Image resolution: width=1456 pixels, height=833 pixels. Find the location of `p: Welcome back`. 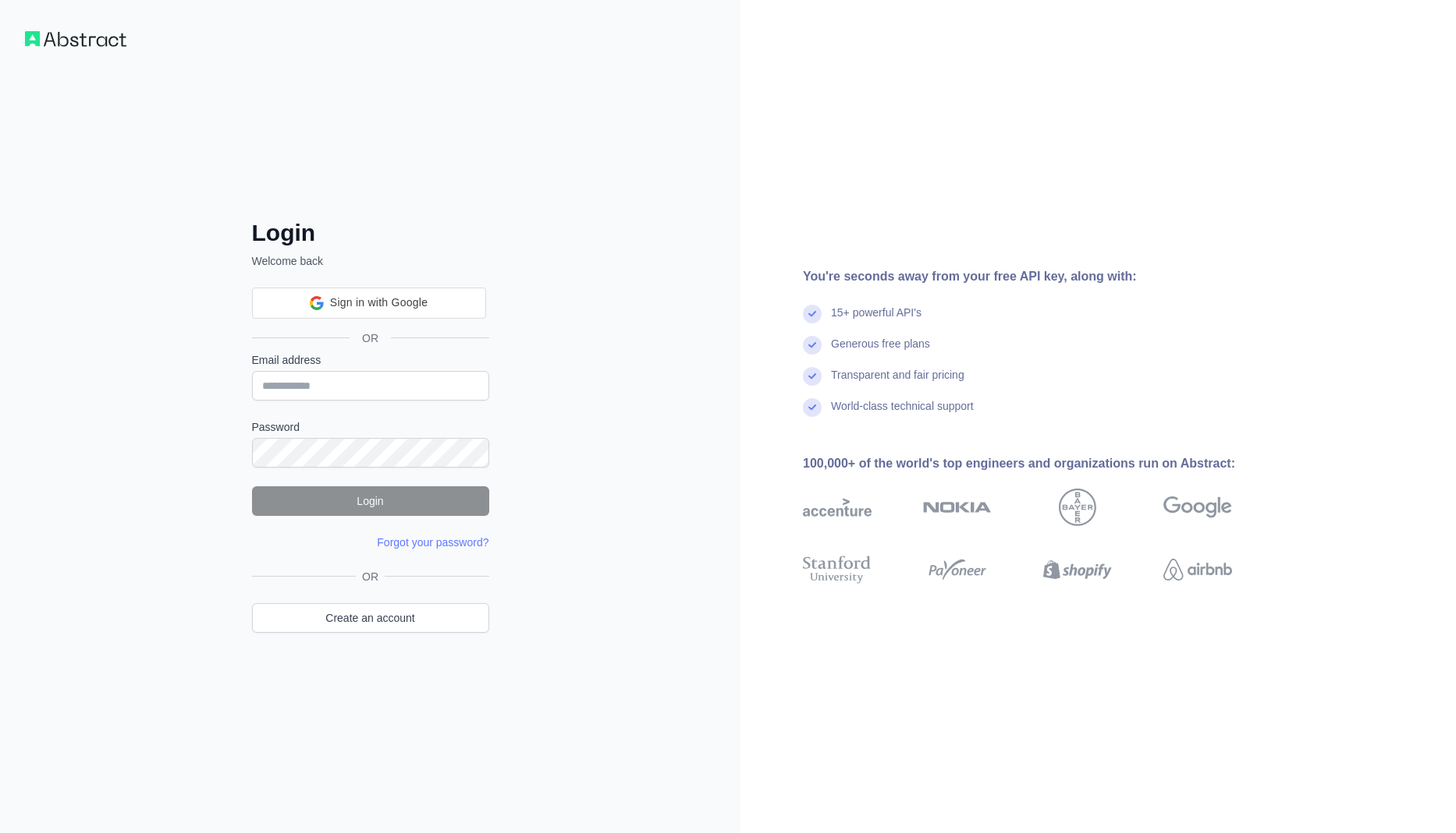

p: Welcome back is located at coordinates (371, 261).